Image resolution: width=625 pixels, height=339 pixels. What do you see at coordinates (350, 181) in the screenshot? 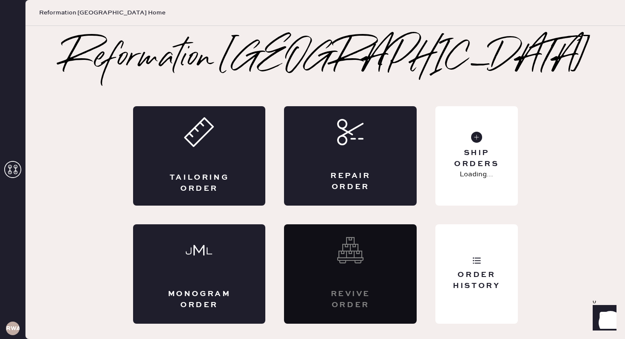
I see `div: Repair Order` at bounding box center [350, 181].